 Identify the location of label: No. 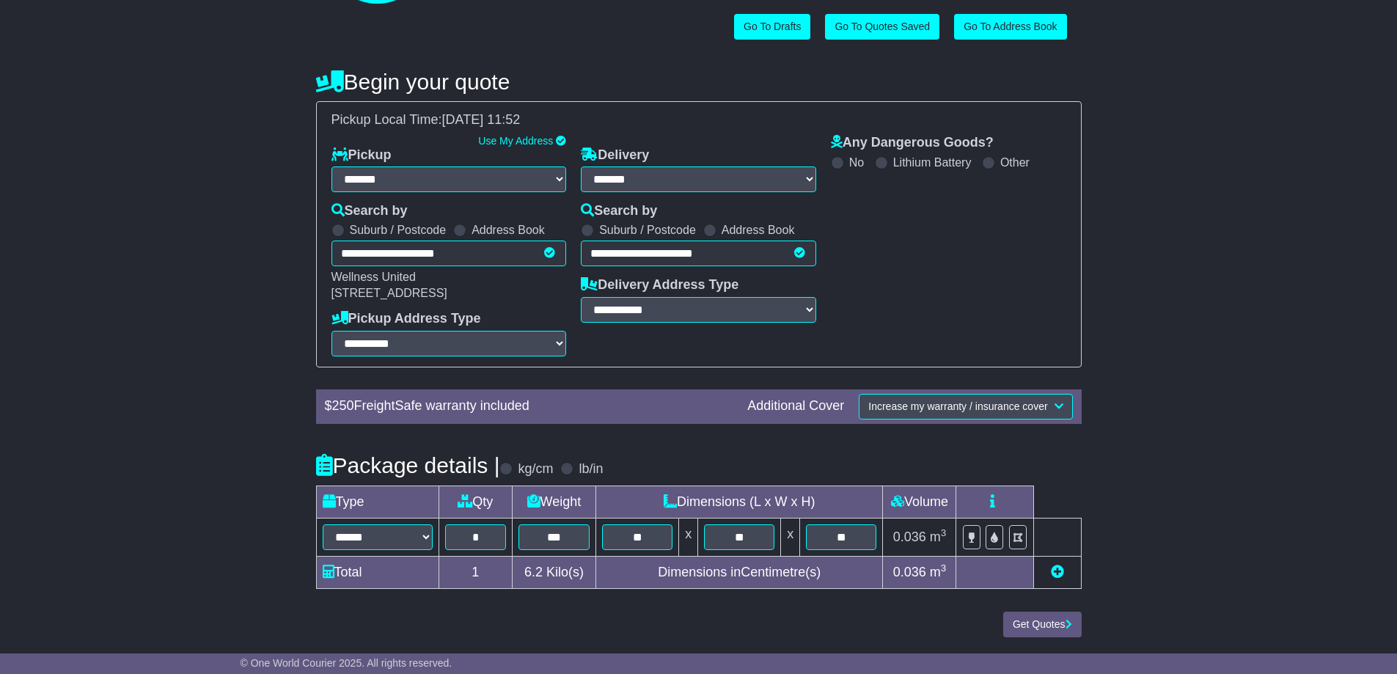
(857, 162).